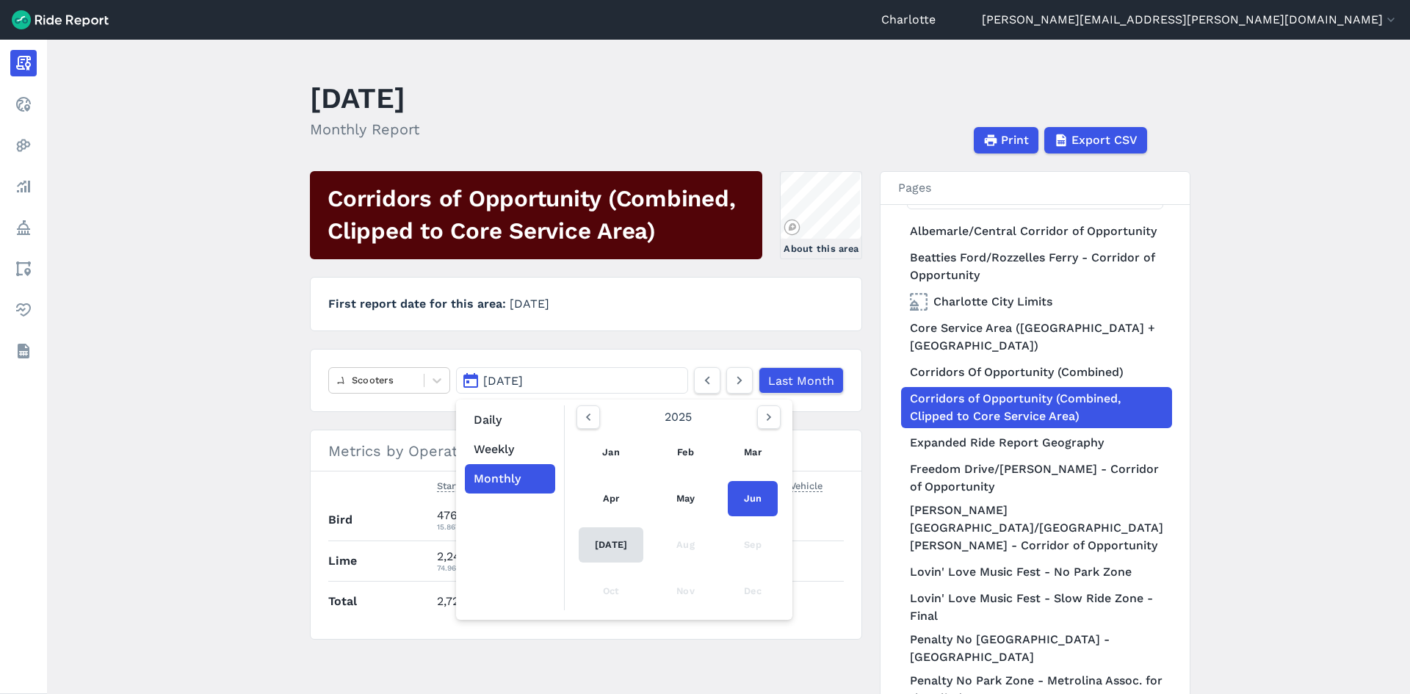  Describe the element at coordinates (1096, 140) in the screenshot. I see `button: Export CSV` at that location.